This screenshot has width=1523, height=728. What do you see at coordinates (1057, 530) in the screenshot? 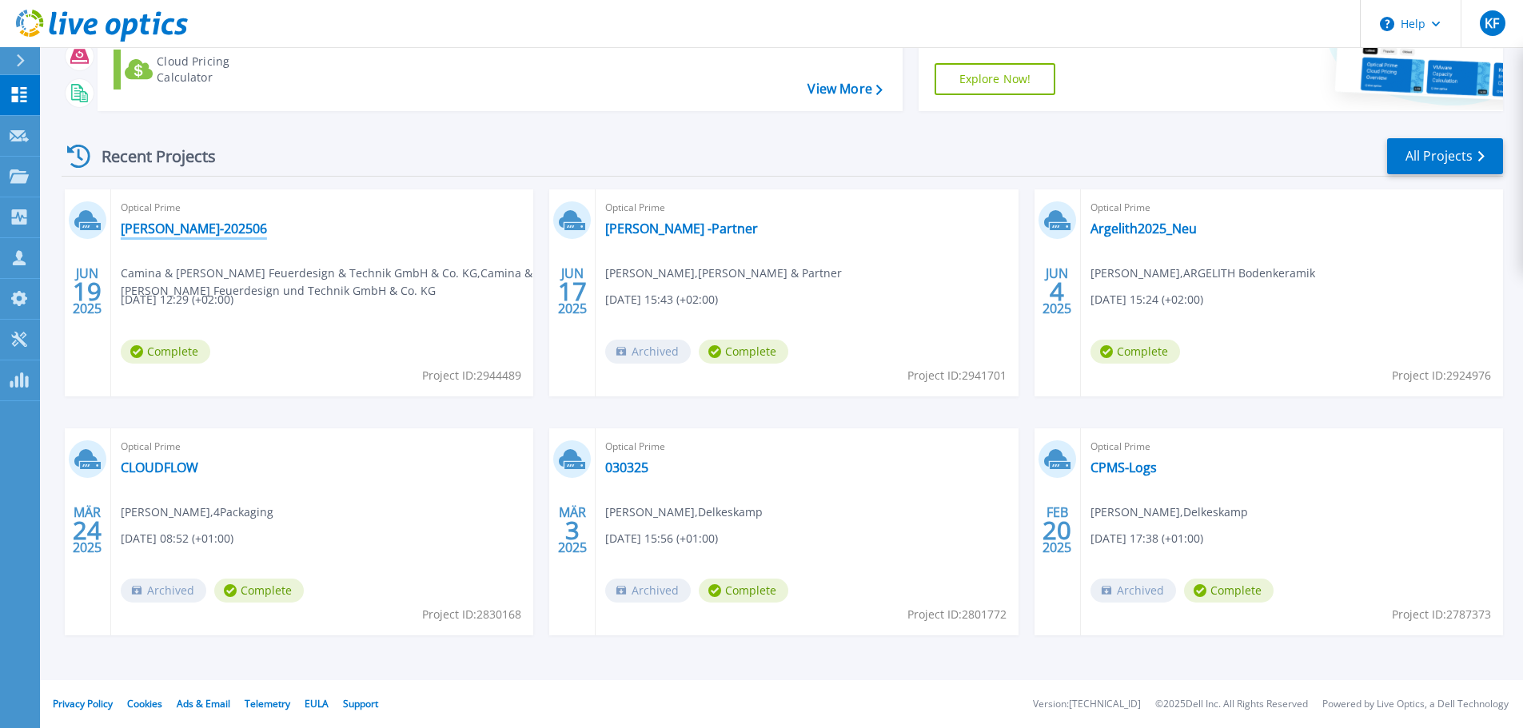
I see `div: FEB 2025` at bounding box center [1057, 530].